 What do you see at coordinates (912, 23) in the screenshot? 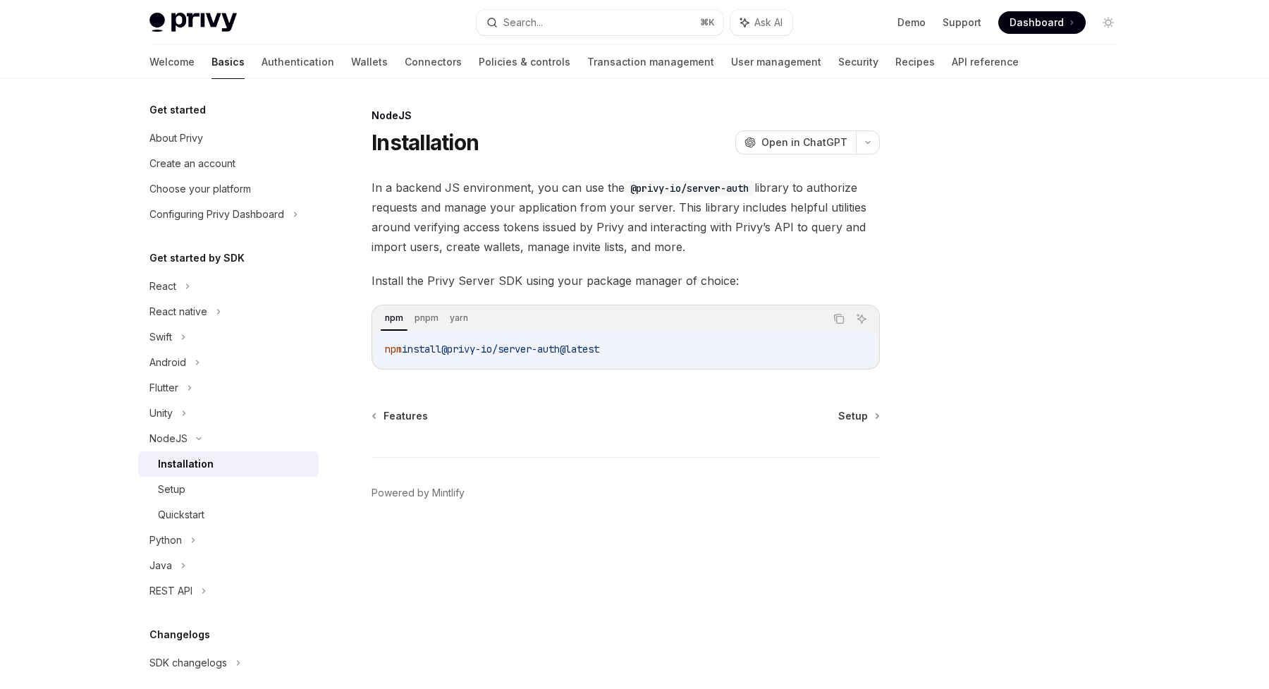
I see `a: Demo` at bounding box center [912, 23].